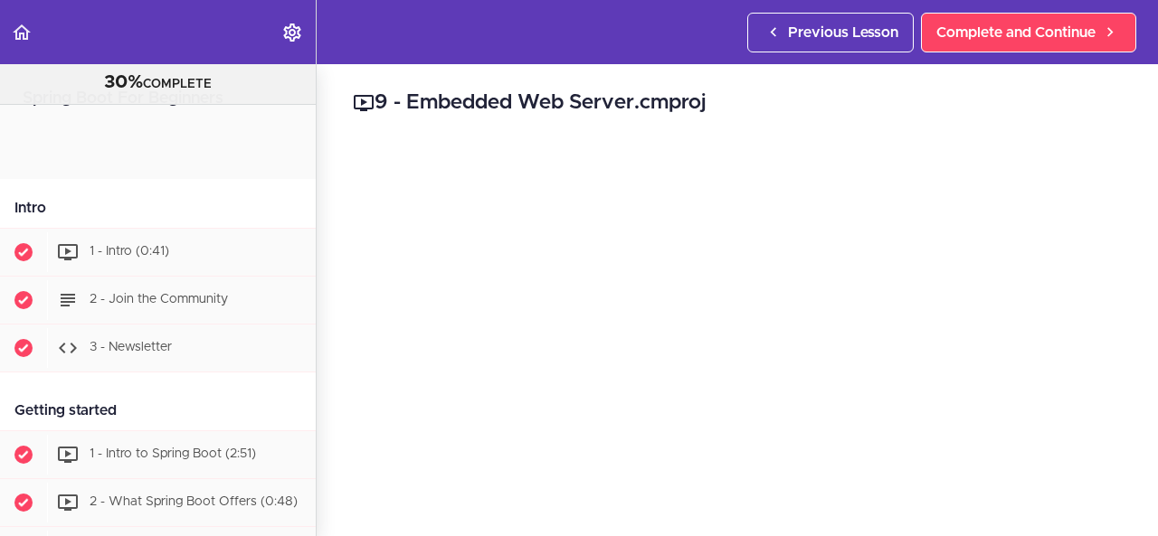 This screenshot has width=1158, height=536. What do you see at coordinates (737, 103) in the screenshot?
I see `h2: 9 - Embedded Web Server.cmproj` at bounding box center [737, 103].